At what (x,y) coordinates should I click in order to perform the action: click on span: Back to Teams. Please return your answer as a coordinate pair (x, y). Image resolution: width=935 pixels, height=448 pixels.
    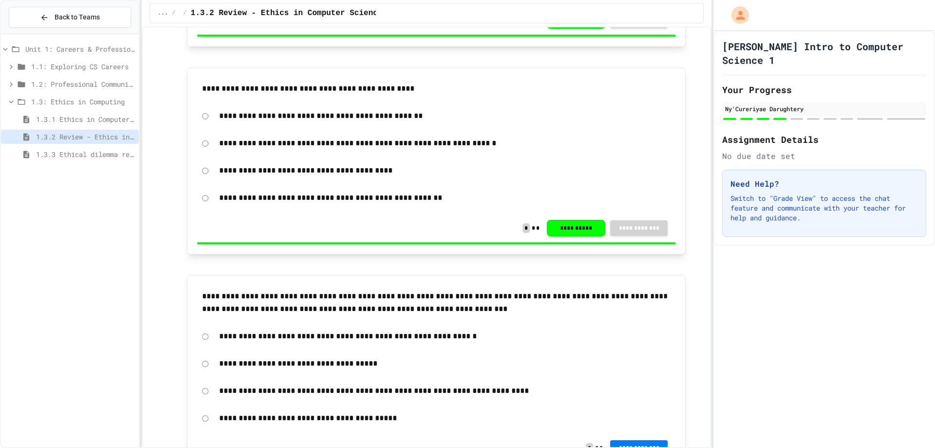
    Looking at the image, I should click on (77, 17).